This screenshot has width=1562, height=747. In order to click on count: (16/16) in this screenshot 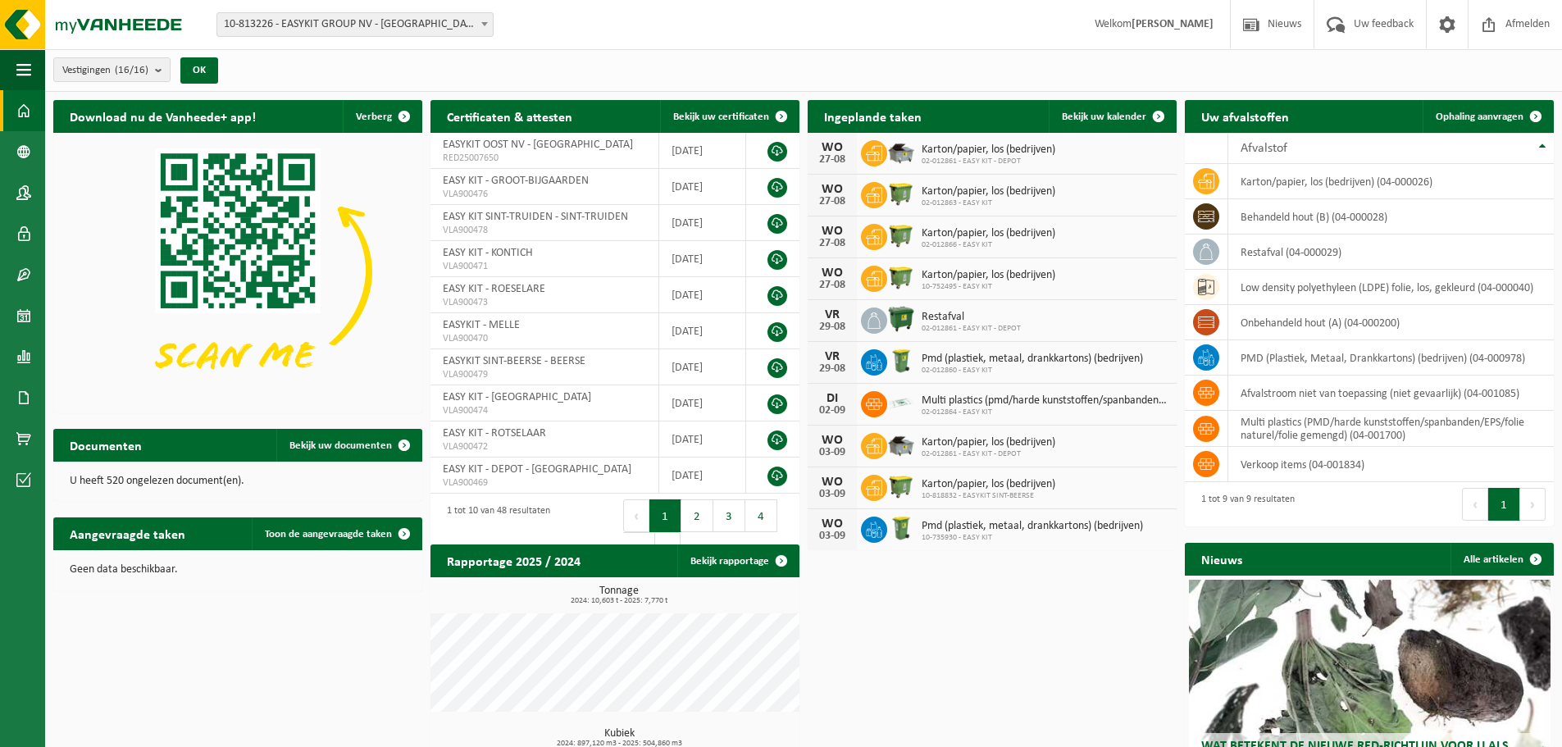, I will do `click(131, 70)`.